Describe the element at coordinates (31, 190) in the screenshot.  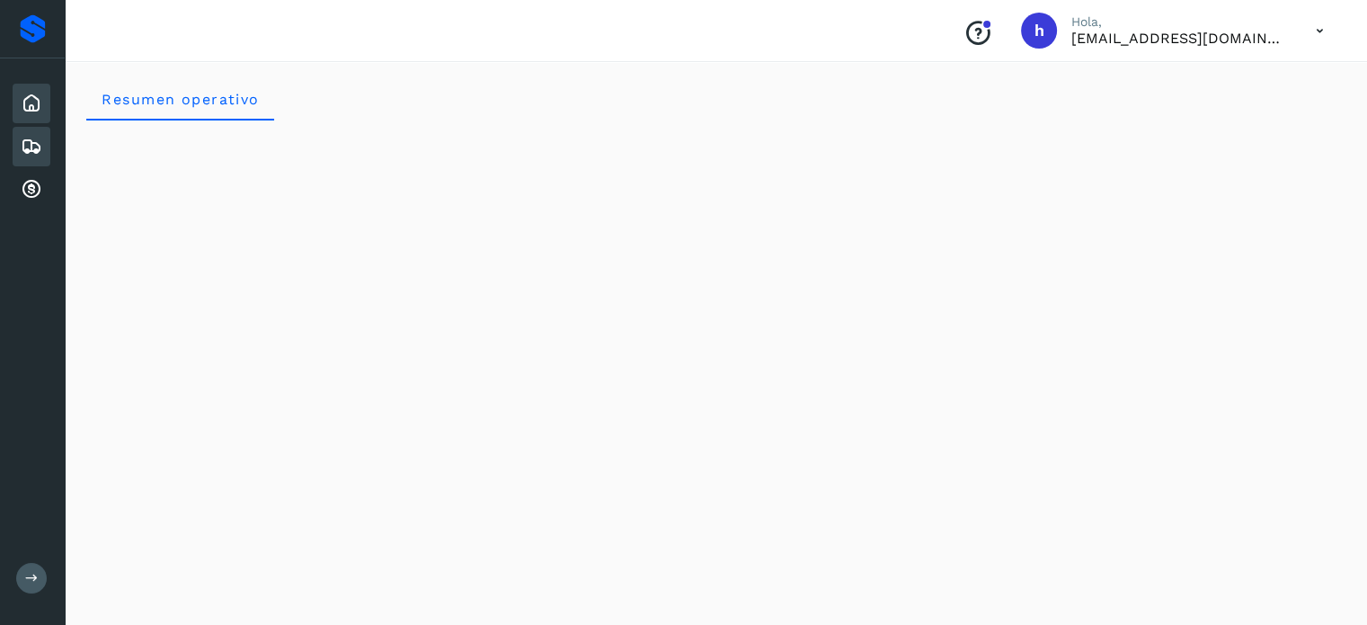
I see `div: Cuentas por cobrar` at that location.